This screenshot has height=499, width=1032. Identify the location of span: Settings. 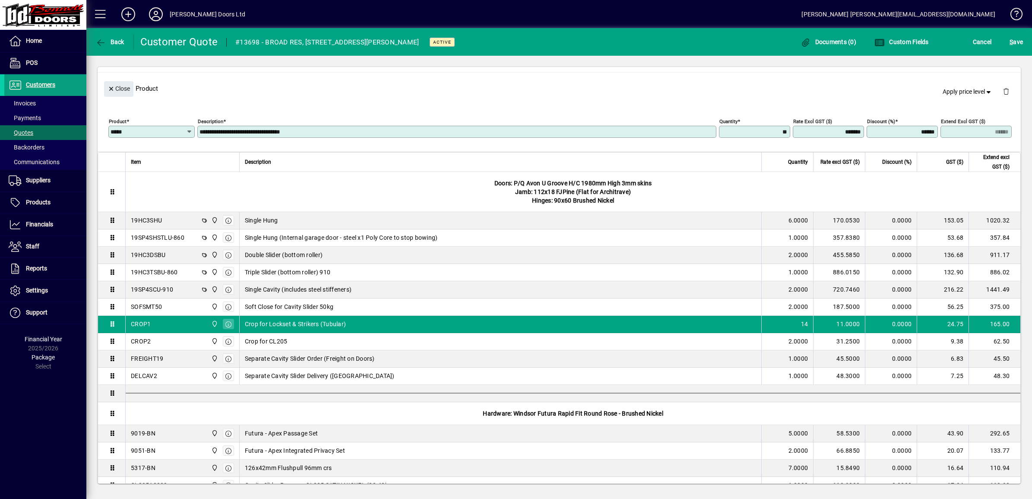
(37, 290).